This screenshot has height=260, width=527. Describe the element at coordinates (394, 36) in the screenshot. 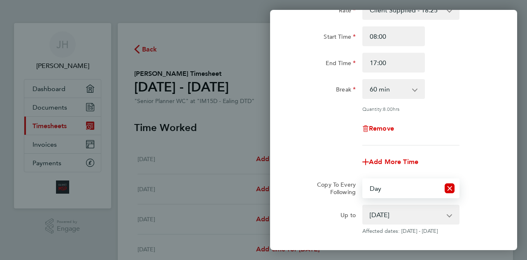

I see `input: E.g. 08:00` at that location.